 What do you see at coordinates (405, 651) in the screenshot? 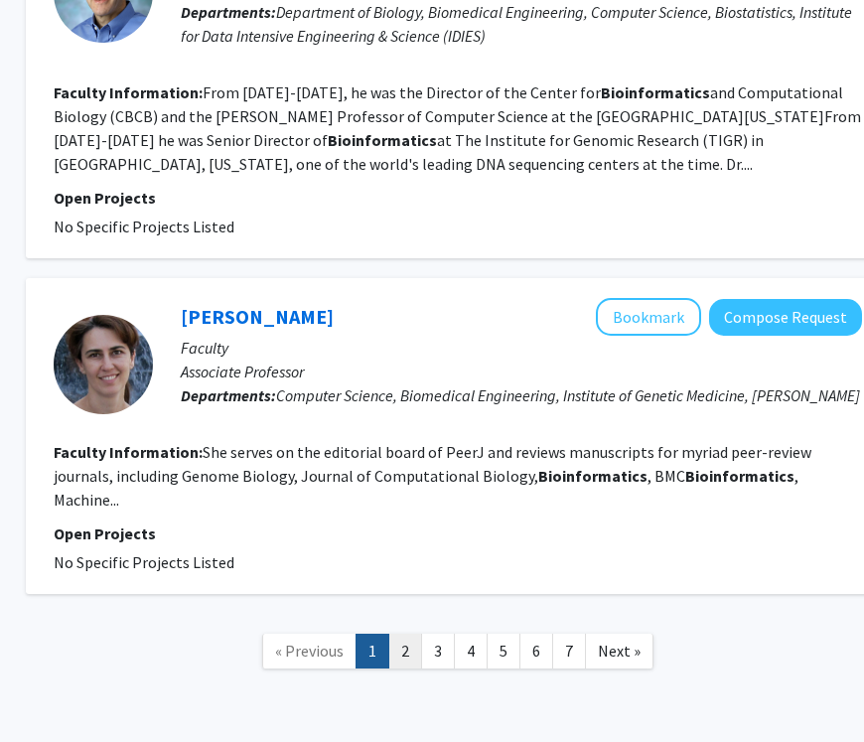
I see `a: 2` at bounding box center [405, 651].